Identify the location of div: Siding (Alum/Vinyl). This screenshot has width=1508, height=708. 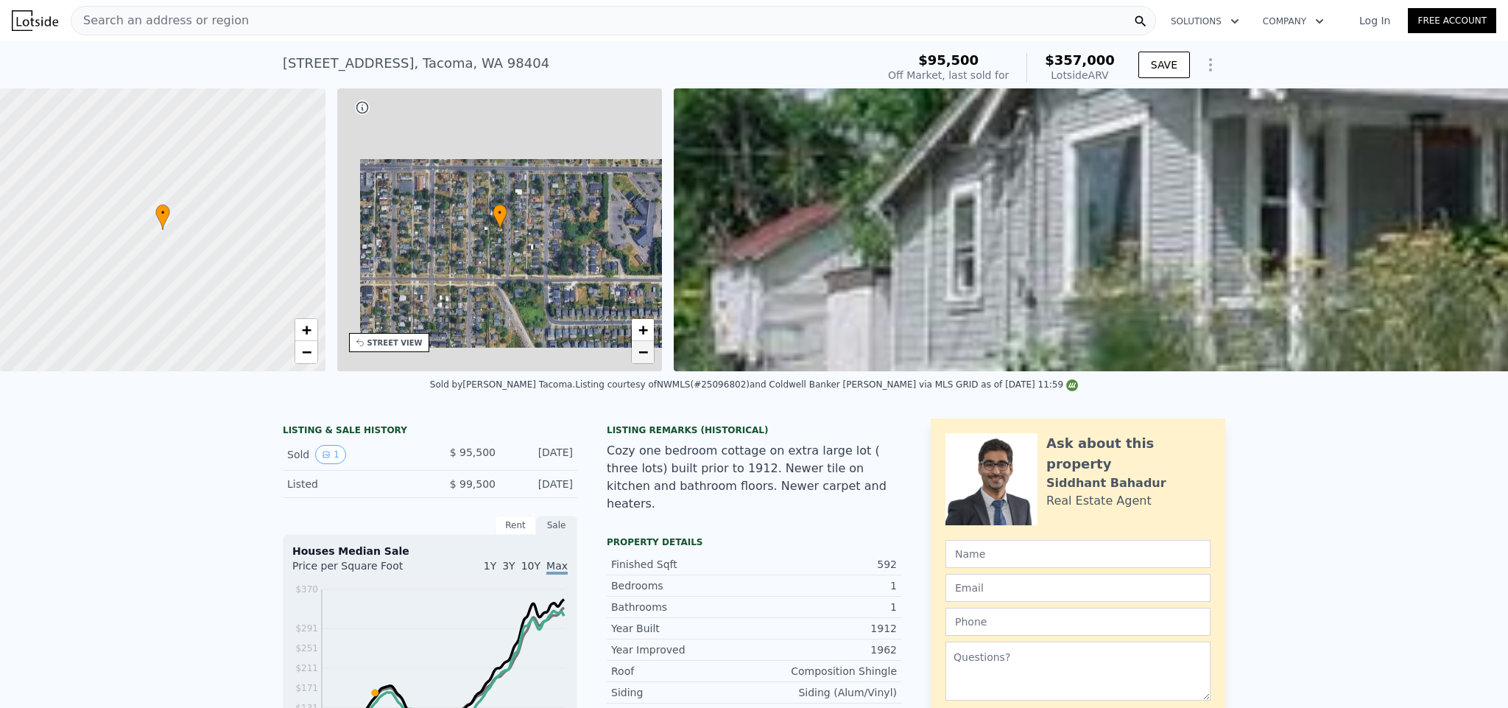
(826, 692).